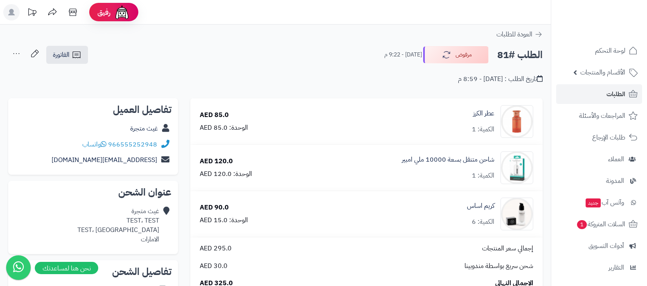  What do you see at coordinates (615, 181) in the screenshot?
I see `span: المدونة` at bounding box center [615, 181].